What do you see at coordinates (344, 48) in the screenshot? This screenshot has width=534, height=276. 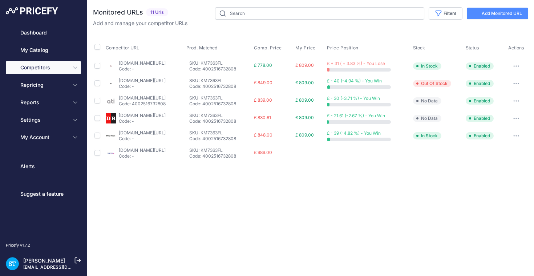 I see `button: Price Position` at bounding box center [344, 48].